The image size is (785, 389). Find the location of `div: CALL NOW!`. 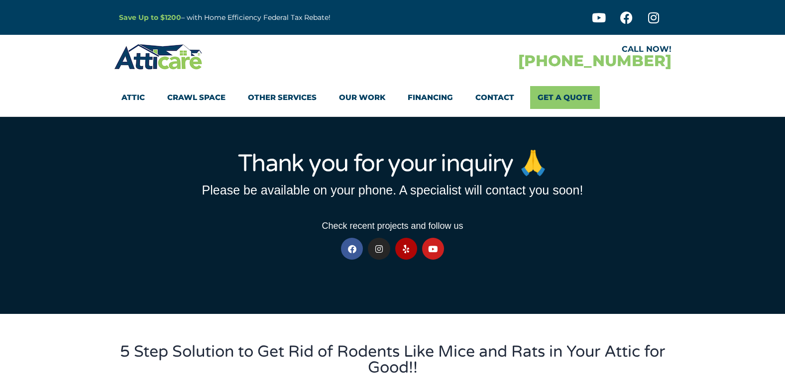

div: CALL NOW! is located at coordinates (532, 49).